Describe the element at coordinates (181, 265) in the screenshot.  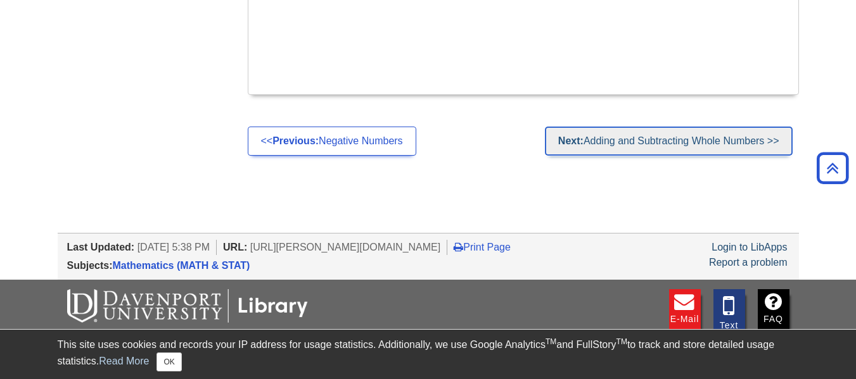
I see `a: Mathematics (MATH & STAT)` at that location.